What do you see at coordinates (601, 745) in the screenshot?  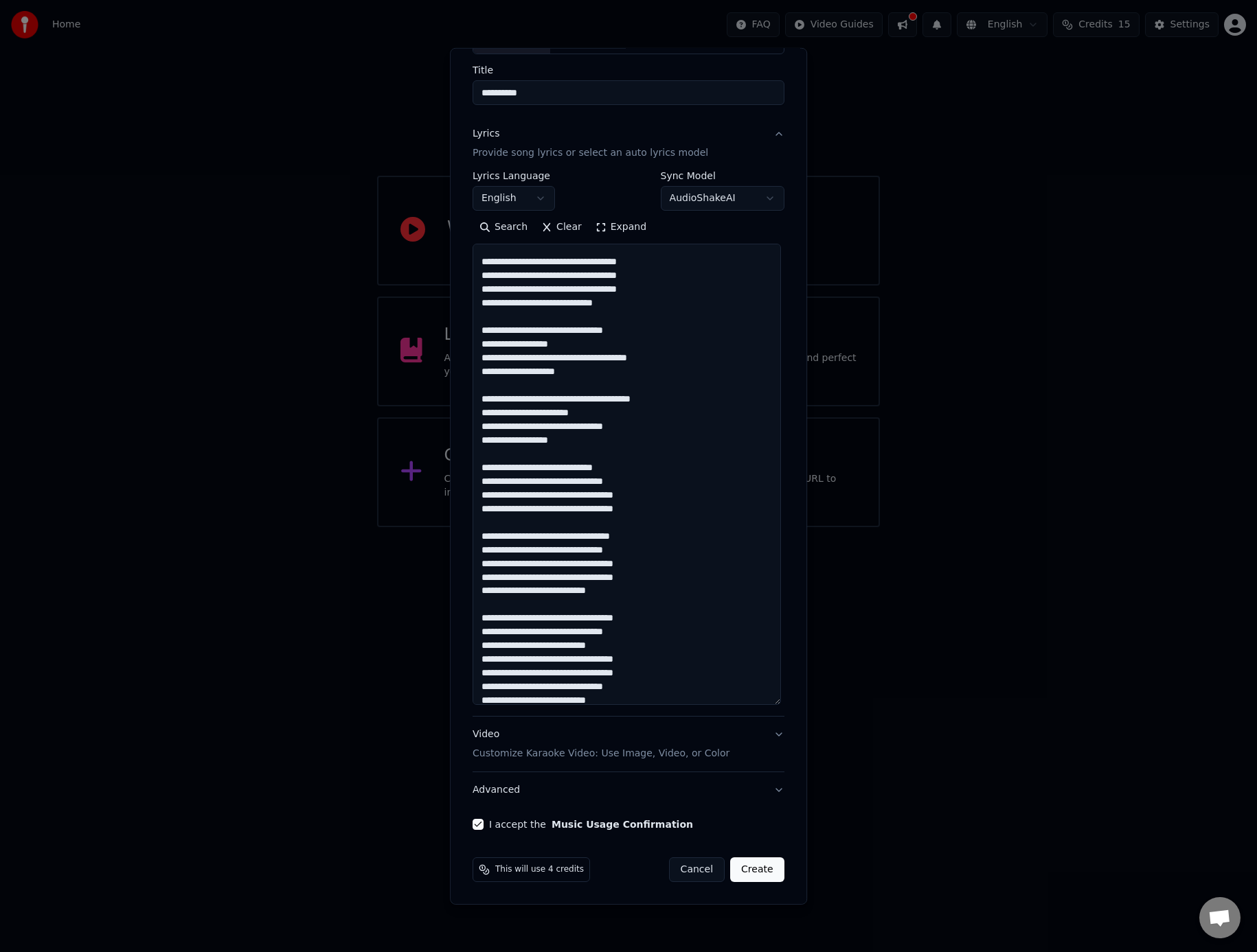 I see `div: Video` at bounding box center [601, 745].